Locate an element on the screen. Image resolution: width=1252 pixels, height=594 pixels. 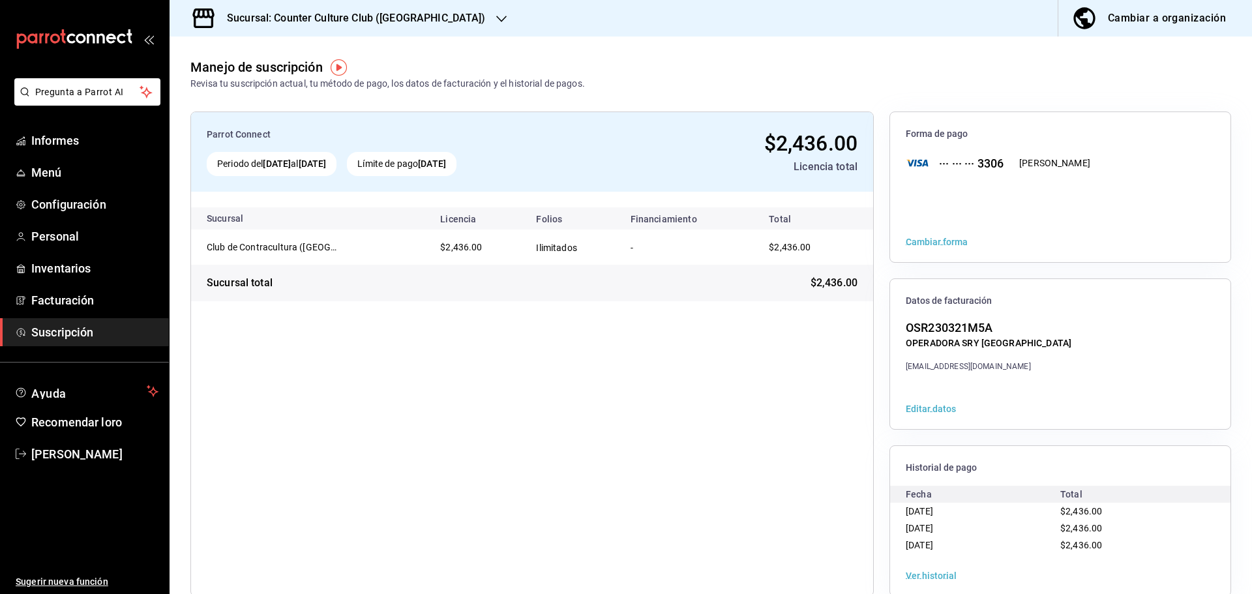
font: Historial de pago is located at coordinates (941, 468).